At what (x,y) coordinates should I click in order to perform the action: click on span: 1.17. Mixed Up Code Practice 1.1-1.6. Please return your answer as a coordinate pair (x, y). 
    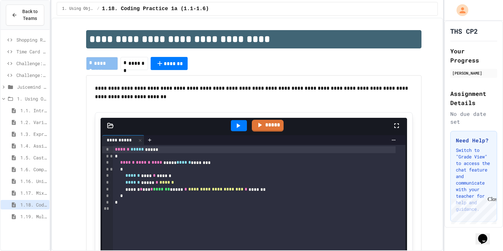
    Looking at the image, I should click on (33, 193).